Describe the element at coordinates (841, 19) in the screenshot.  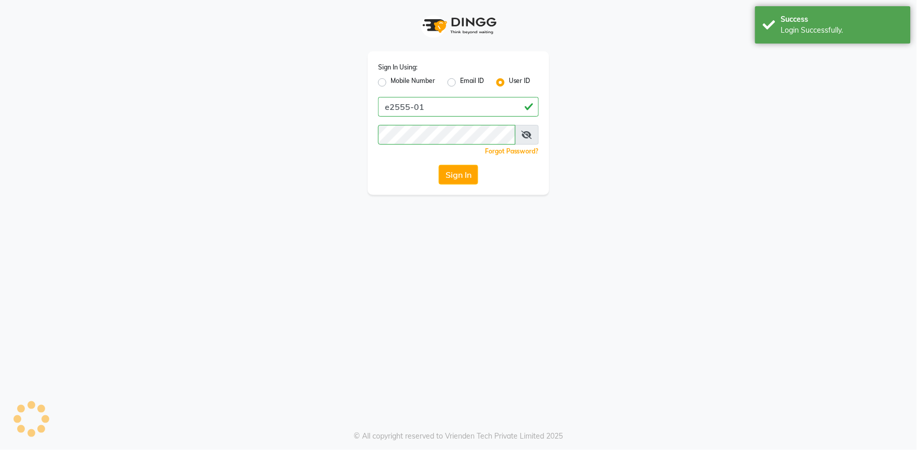
I see `div: Success` at that location.